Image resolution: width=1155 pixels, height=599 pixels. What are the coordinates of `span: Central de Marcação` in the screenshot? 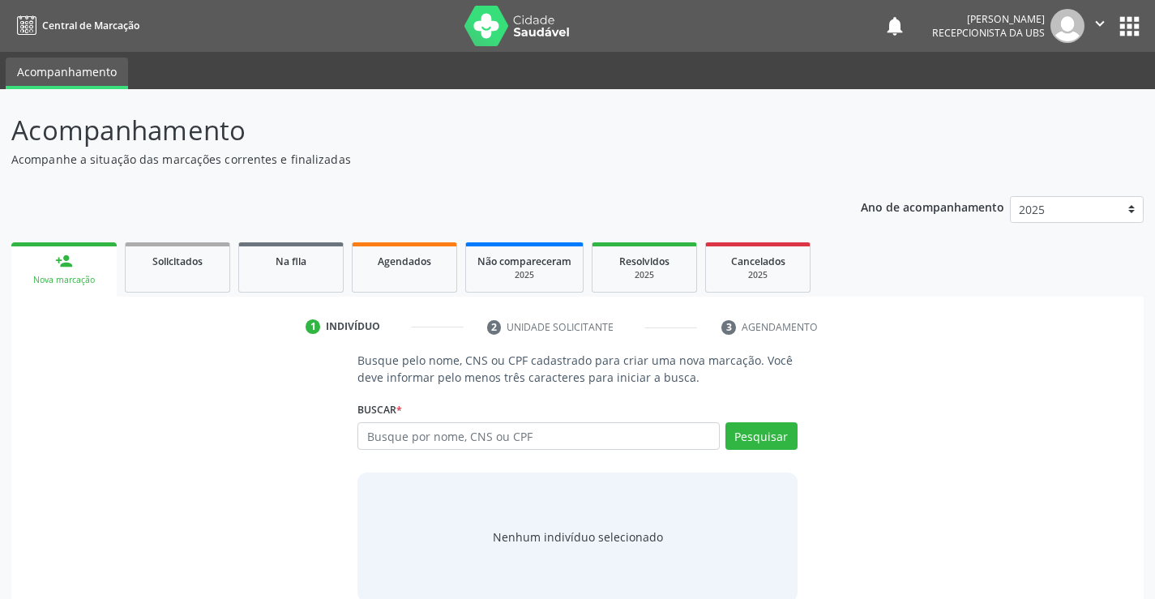 It's located at (91, 25).